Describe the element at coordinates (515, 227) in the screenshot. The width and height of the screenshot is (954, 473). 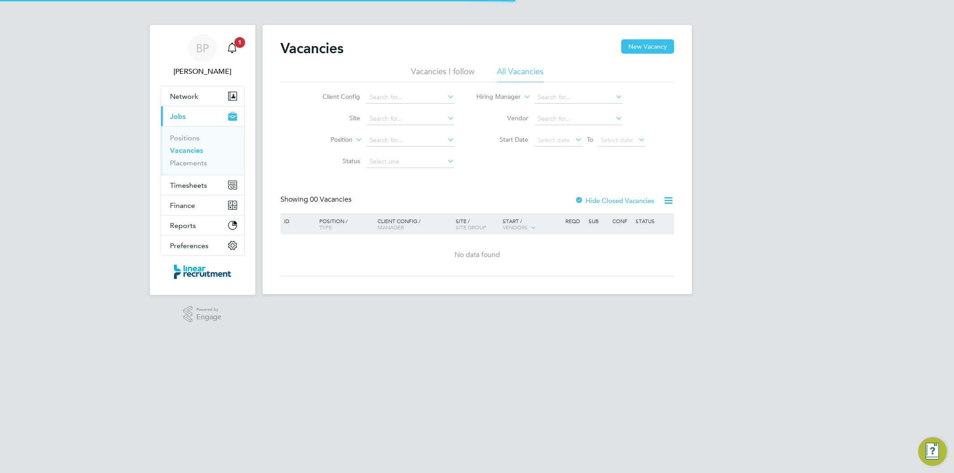
I see `span: Vendors` at that location.